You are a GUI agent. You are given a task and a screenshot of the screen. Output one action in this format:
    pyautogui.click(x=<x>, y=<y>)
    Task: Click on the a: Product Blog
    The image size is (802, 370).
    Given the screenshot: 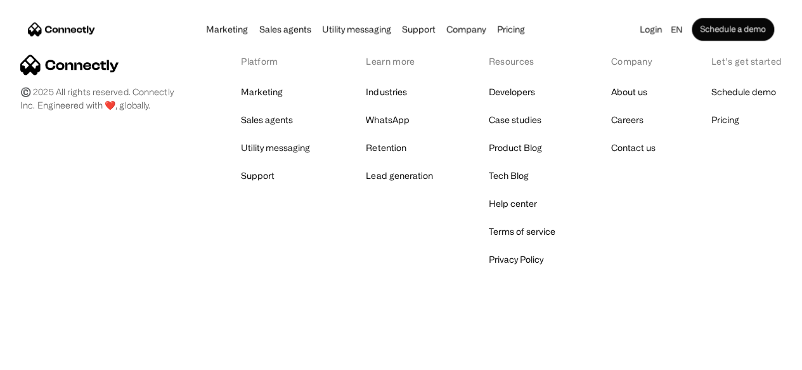 What is the action you would take?
    pyautogui.click(x=516, y=148)
    